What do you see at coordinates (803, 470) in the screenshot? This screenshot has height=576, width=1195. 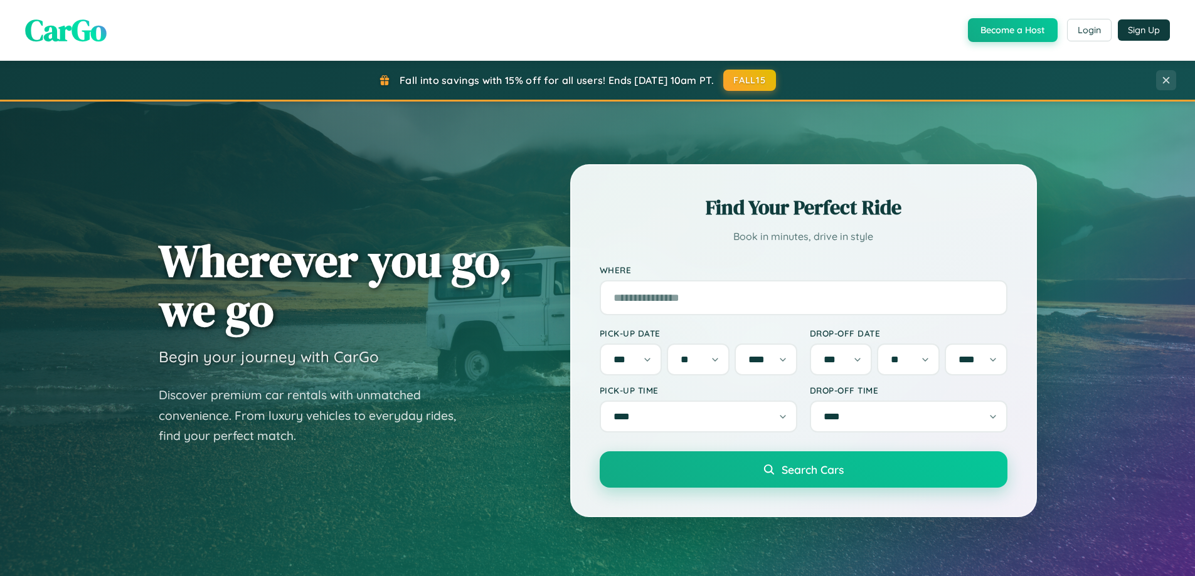 I see `button: Search Cars` at bounding box center [803, 470].